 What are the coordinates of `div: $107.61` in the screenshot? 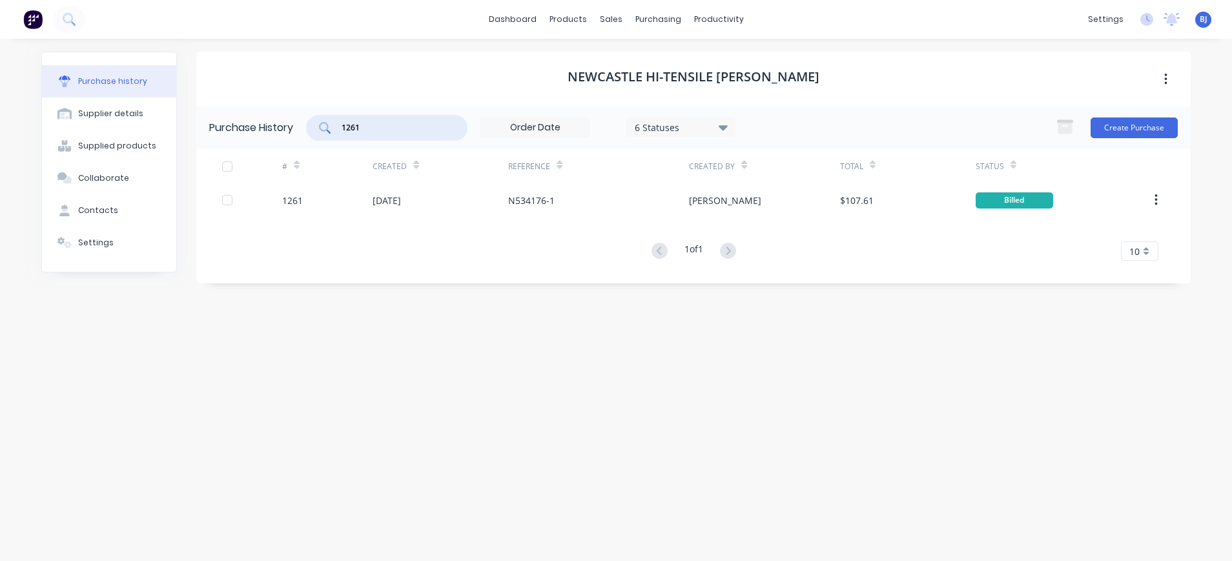 It's located at (857, 200).